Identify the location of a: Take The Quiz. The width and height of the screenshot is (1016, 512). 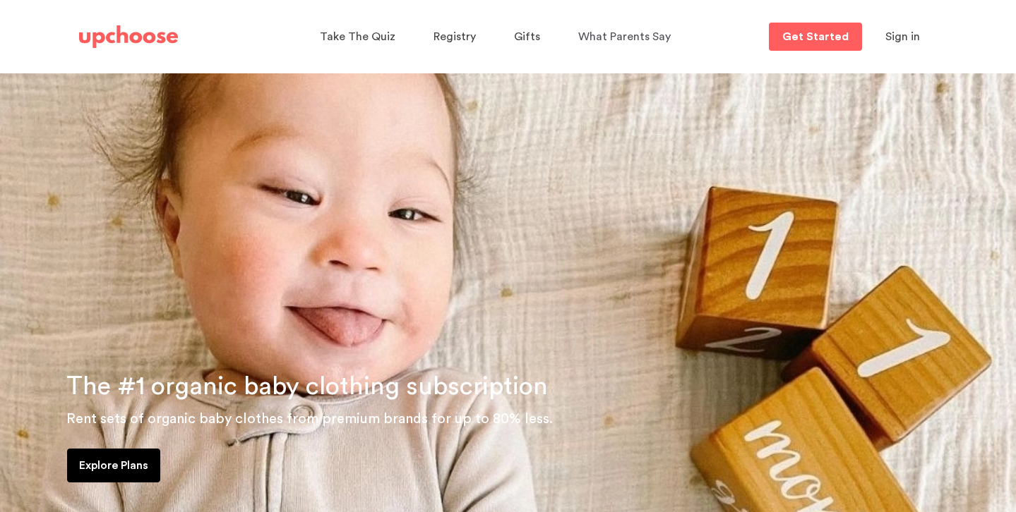
(359, 37).